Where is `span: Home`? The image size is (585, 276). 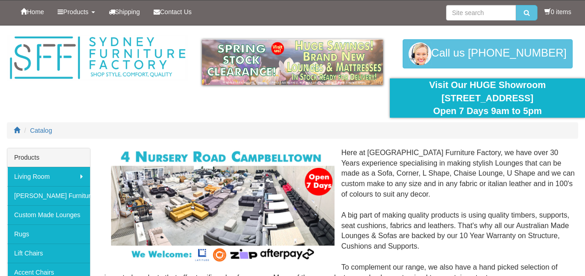 span: Home is located at coordinates (35, 12).